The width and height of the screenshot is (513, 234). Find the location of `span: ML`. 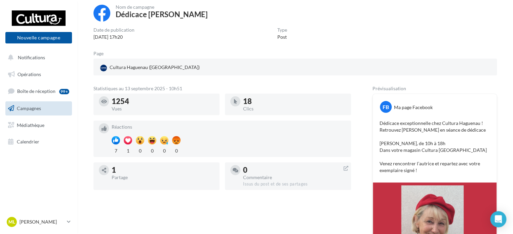

span: ML is located at coordinates (12, 222).